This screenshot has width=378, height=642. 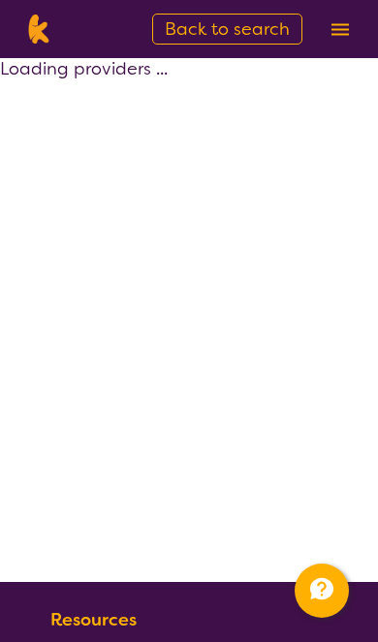 I want to click on b: Resources, so click(x=93, y=620).